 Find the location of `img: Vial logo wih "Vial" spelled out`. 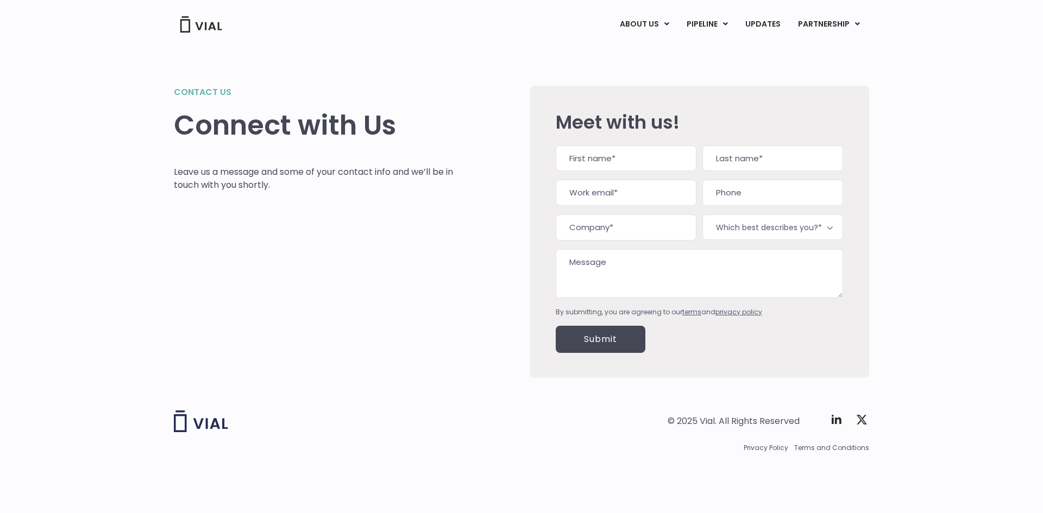

img: Vial logo wih "Vial" spelled out is located at coordinates (201, 422).